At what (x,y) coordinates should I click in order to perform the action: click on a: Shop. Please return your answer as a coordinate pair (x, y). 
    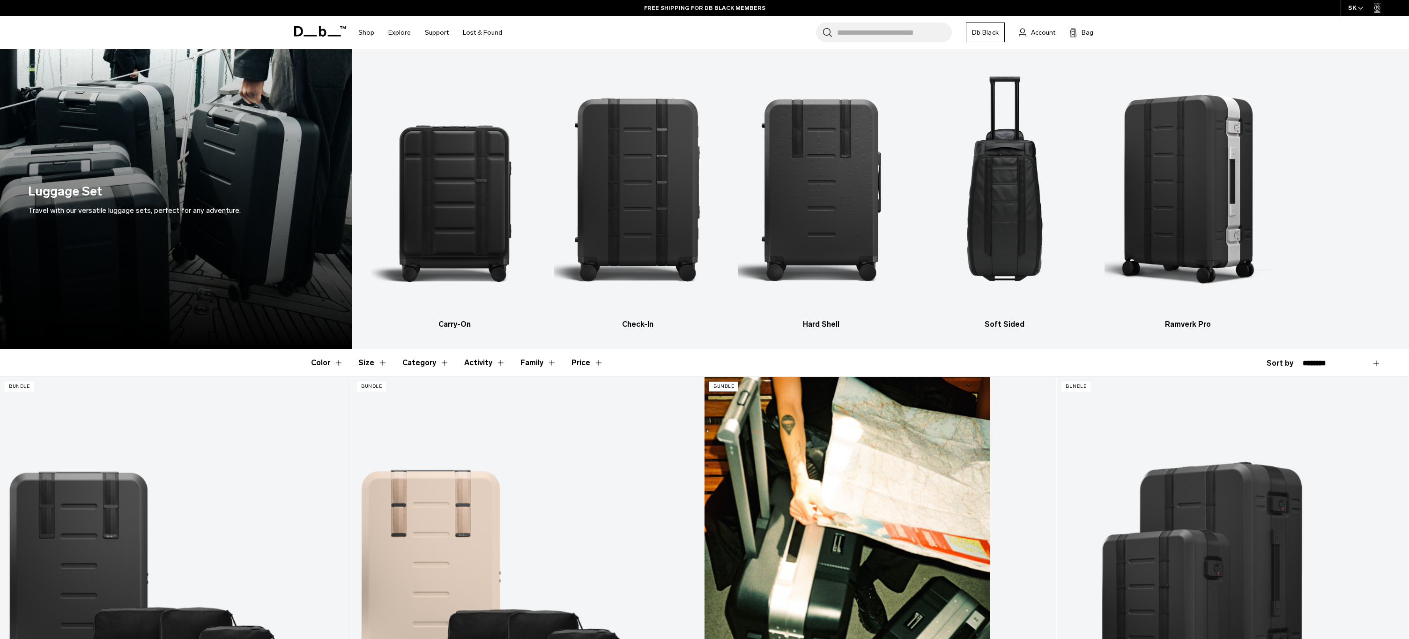
    Looking at the image, I should click on (366, 32).